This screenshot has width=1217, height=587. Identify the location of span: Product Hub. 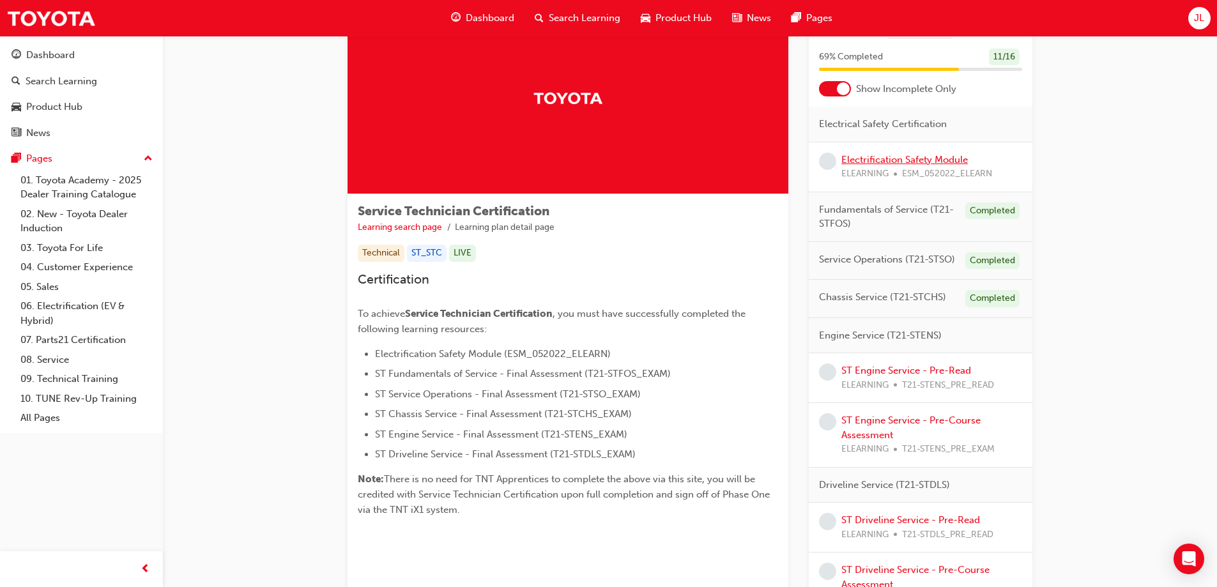
(683, 18).